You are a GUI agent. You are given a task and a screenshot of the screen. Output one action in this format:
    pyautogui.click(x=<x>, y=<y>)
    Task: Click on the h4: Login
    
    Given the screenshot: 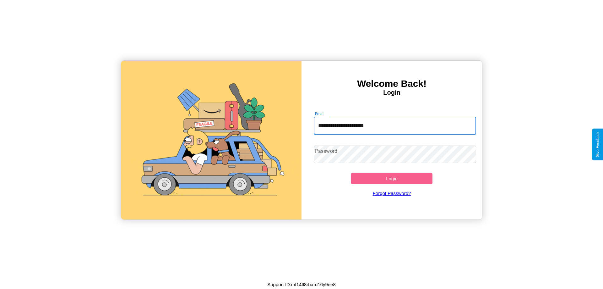 What is the action you would take?
    pyautogui.click(x=392, y=92)
    